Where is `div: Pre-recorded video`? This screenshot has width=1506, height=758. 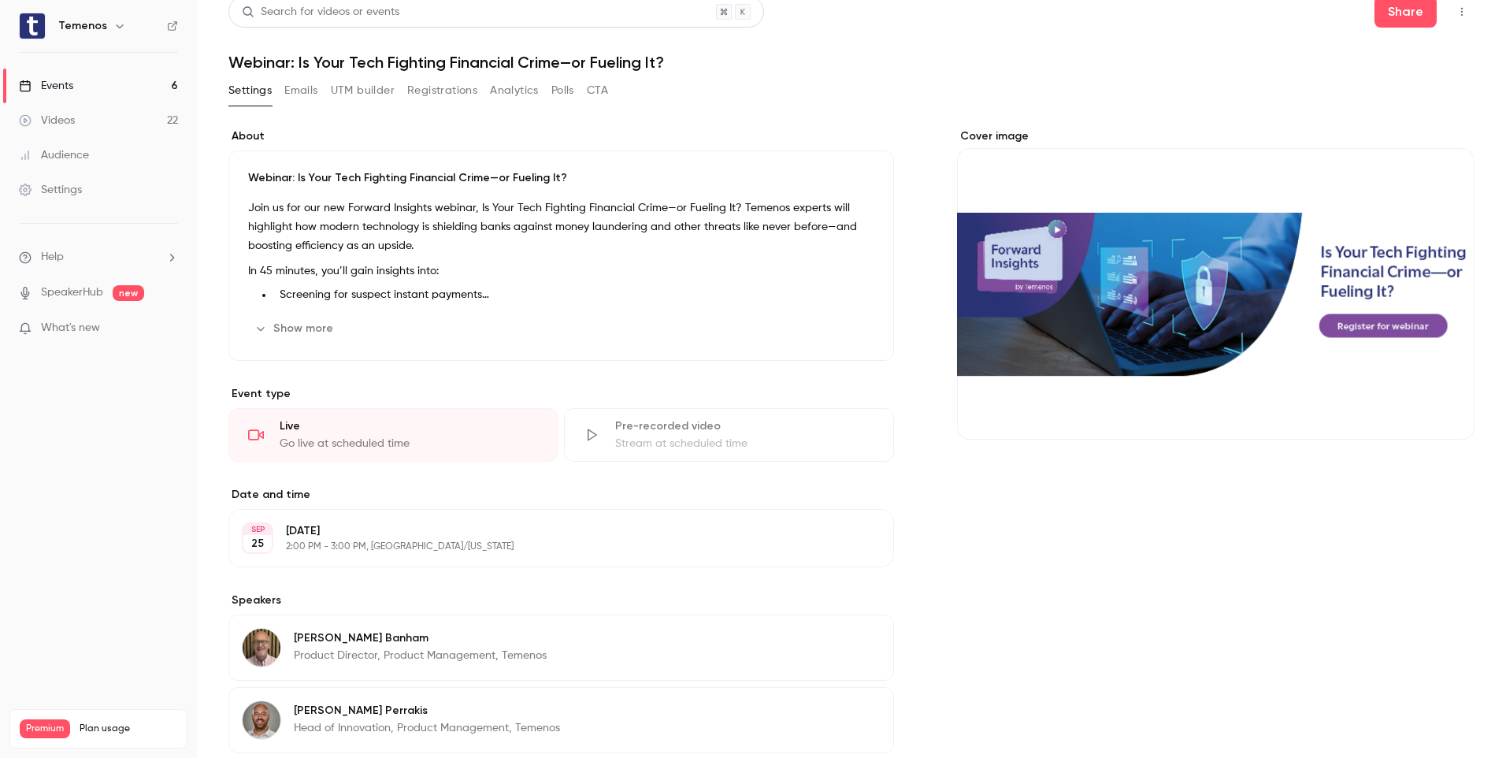
div: Pre-recorded video is located at coordinates (744, 426).